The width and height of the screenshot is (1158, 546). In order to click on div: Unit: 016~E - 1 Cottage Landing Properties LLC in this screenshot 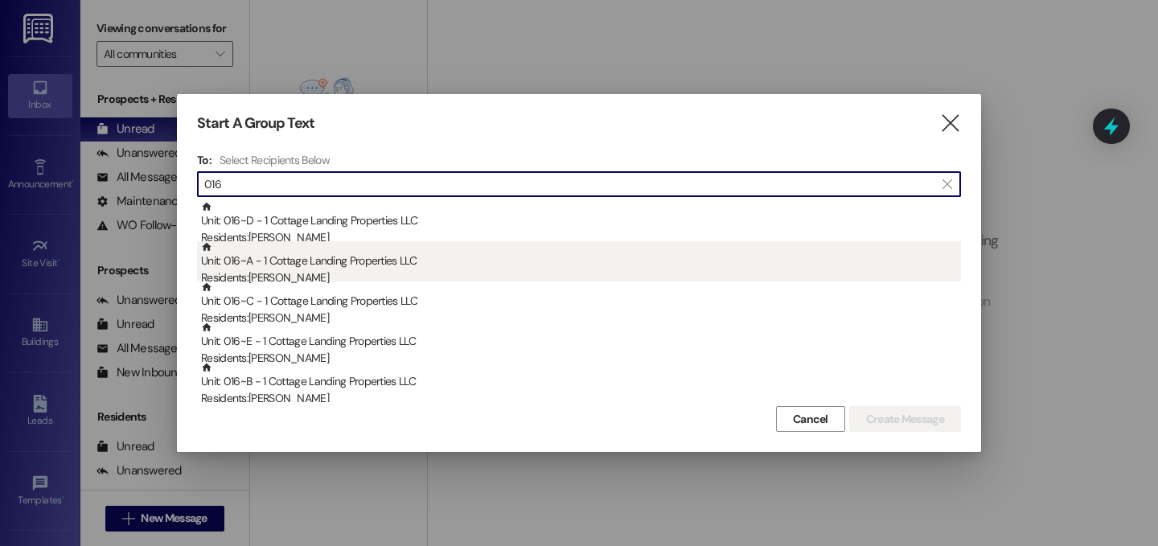, I will do `click(581, 344)`.